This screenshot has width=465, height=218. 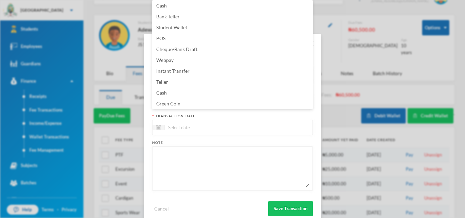 What do you see at coordinates (177, 49) in the screenshot?
I see `span: Cheque/Bank Draft` at bounding box center [177, 49].